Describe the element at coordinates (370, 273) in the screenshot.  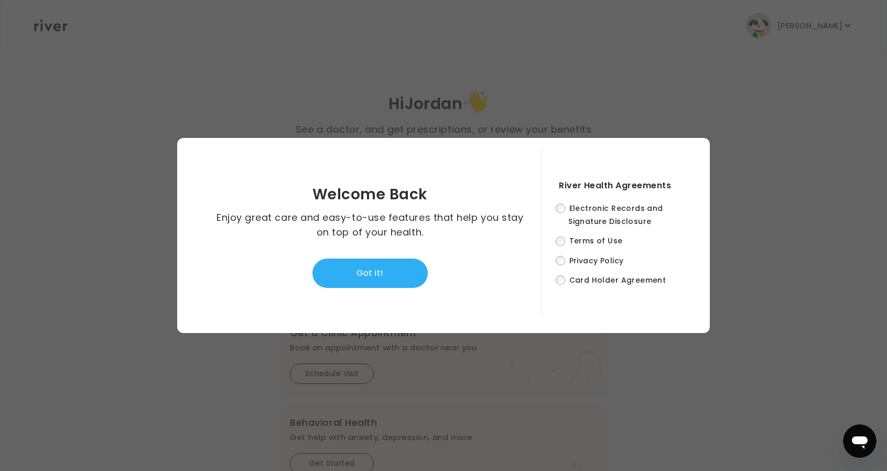
I see `button: Got it!` at that location.